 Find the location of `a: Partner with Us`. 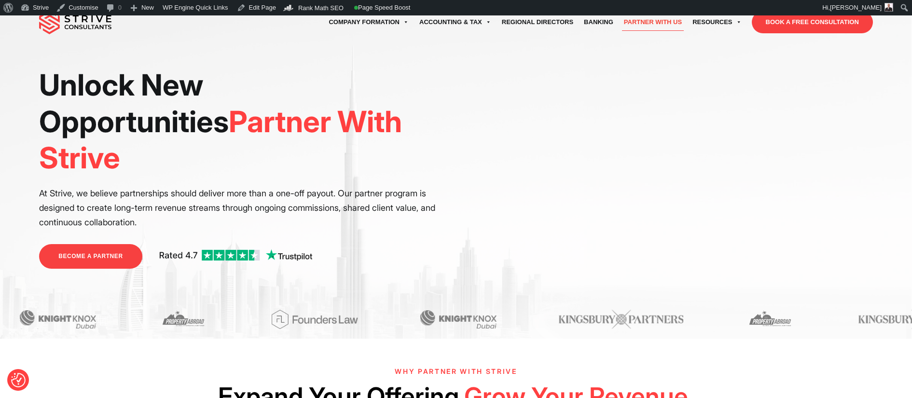

a: Partner with Us is located at coordinates (653, 22).